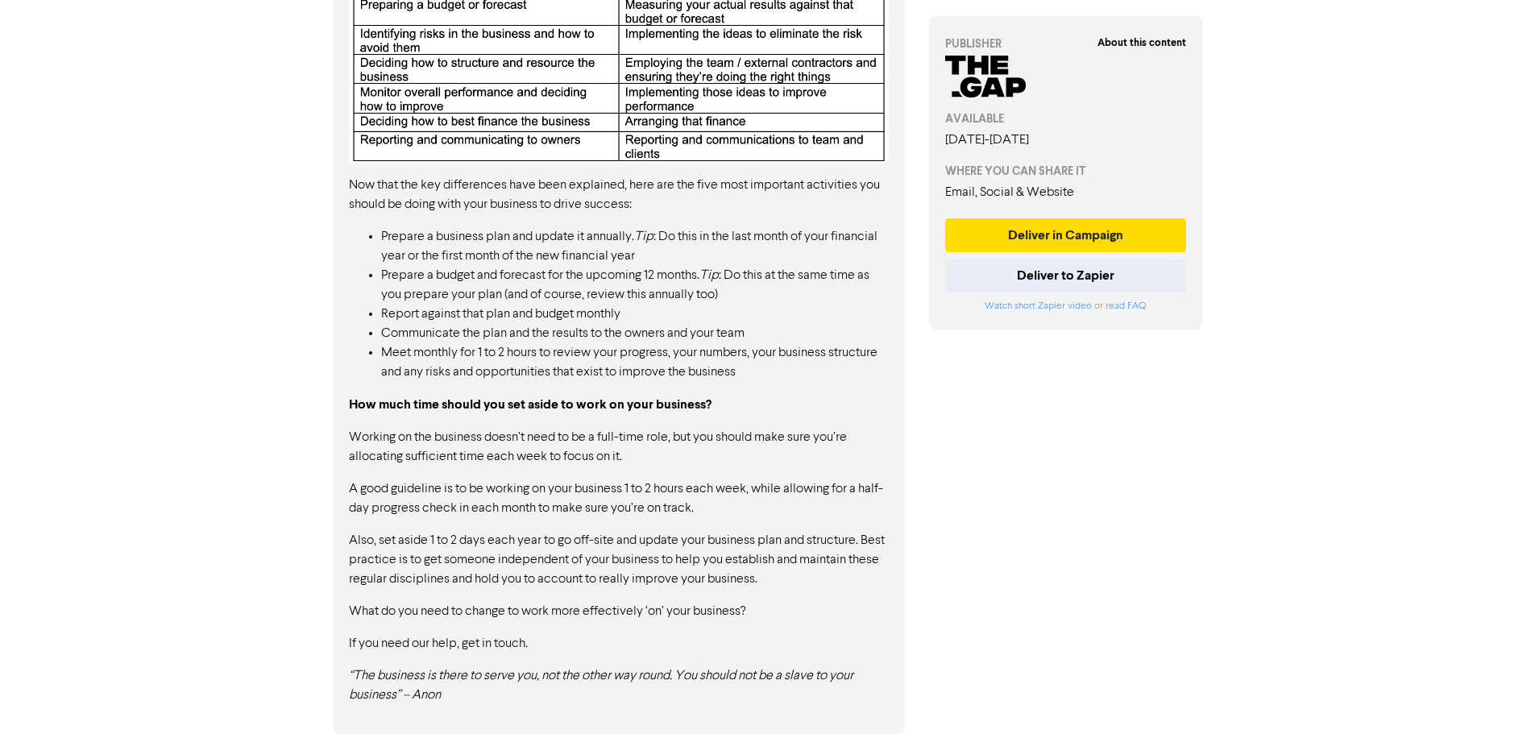 This screenshot has height=734, width=1535. What do you see at coordinates (619, 644) in the screenshot?
I see `p: If you need our help, get in touch.` at bounding box center [619, 644].